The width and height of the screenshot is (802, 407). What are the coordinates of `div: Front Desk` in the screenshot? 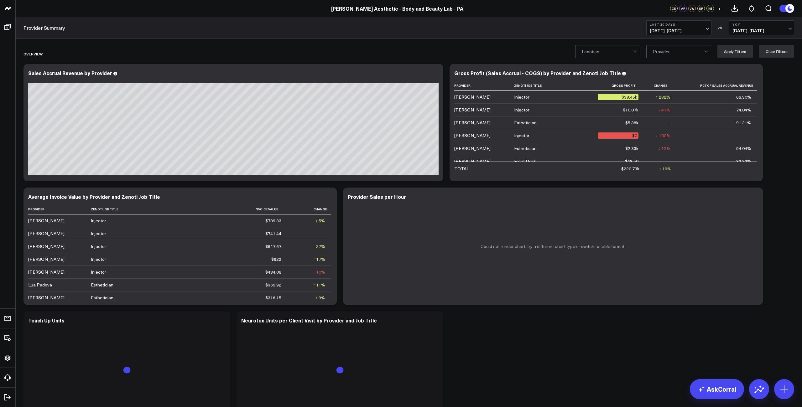 It's located at (525, 161).